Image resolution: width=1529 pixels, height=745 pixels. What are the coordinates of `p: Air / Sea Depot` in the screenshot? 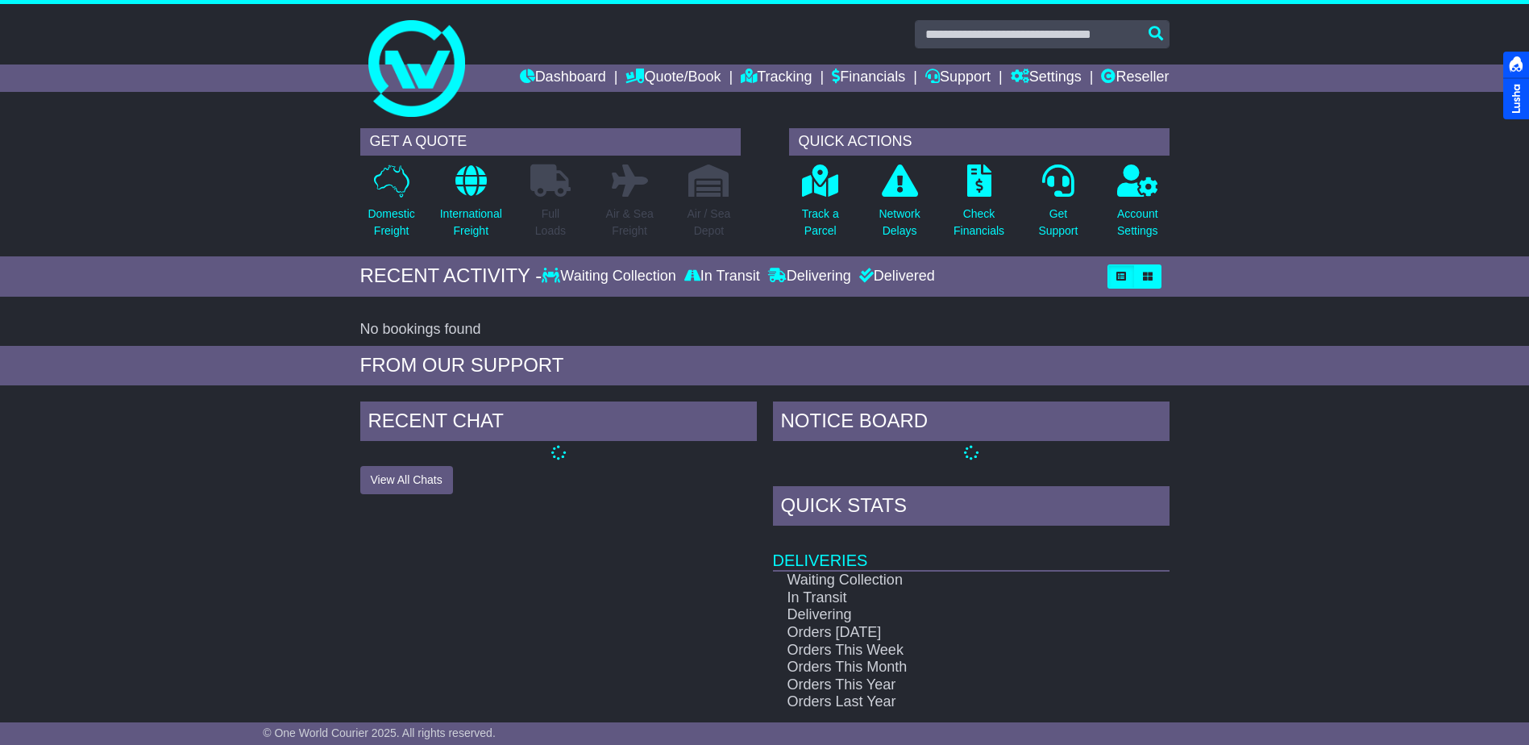 It's located at (709, 222).